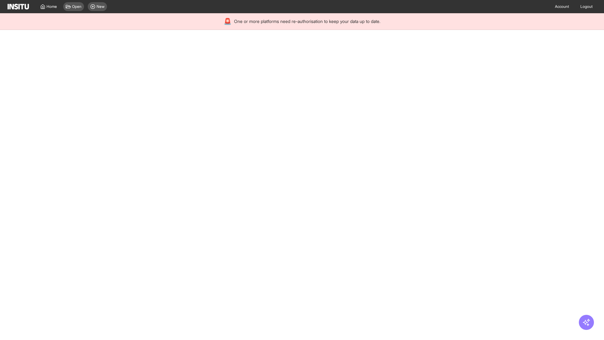 The width and height of the screenshot is (604, 340). I want to click on img: Logo, so click(18, 7).